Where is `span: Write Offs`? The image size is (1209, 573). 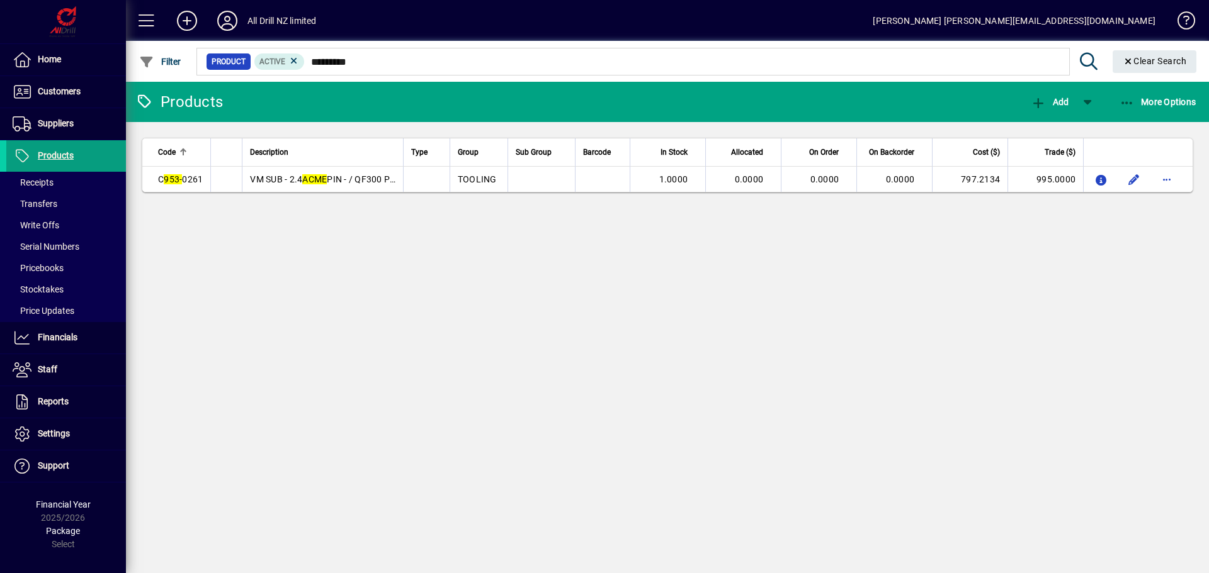
span: Write Offs is located at coordinates (36, 225).